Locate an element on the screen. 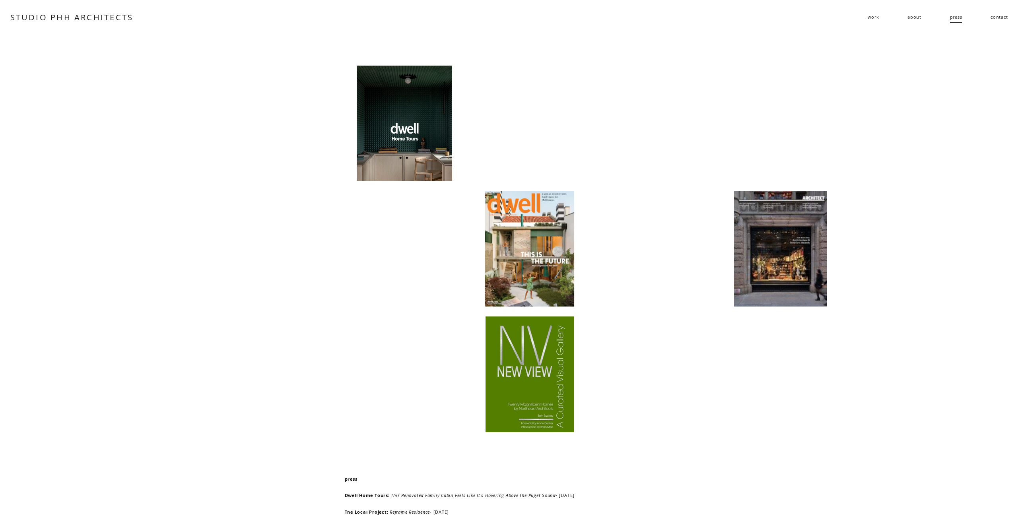 The width and height of the screenshot is (1018, 524). a: folder dropdown is located at coordinates (873, 17).